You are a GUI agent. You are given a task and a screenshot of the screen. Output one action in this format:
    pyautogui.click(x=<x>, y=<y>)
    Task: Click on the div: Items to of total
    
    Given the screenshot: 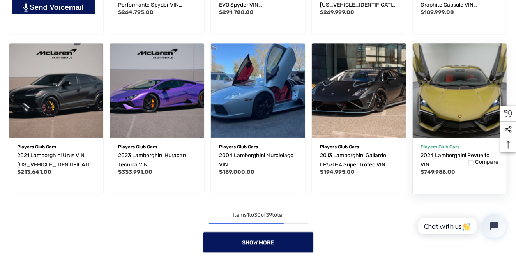 What is the action you would take?
    pyautogui.click(x=258, y=215)
    